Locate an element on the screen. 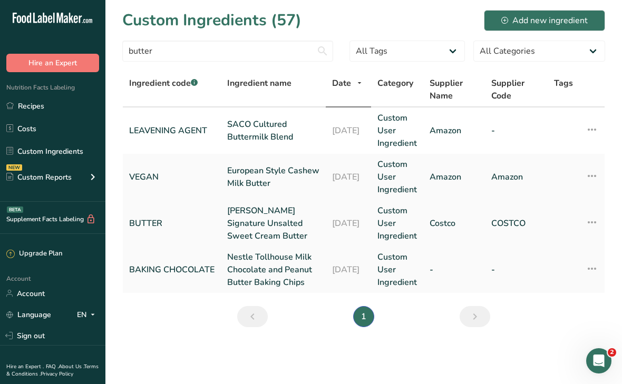  a: LEAVENING AGENT is located at coordinates (172, 131).